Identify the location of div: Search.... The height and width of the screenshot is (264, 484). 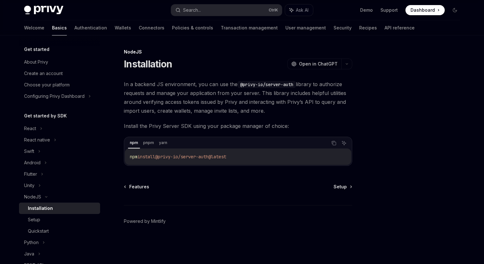
(192, 10).